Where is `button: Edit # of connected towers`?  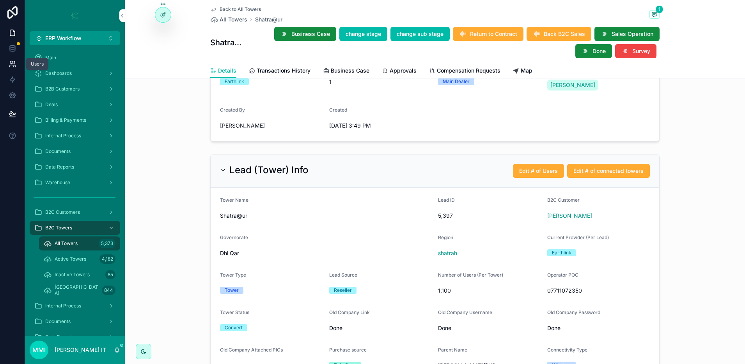
button: Edit # of connected towers is located at coordinates (609, 171).